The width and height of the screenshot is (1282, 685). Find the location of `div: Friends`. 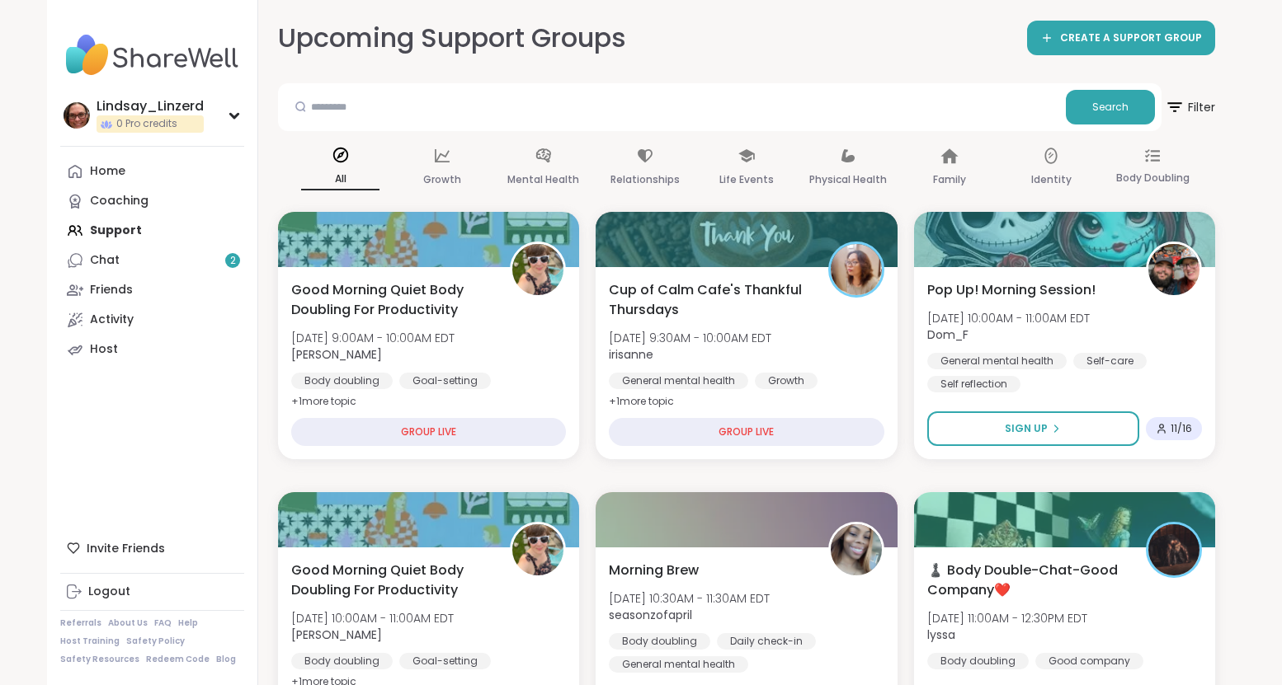

div: Friends is located at coordinates (111, 290).